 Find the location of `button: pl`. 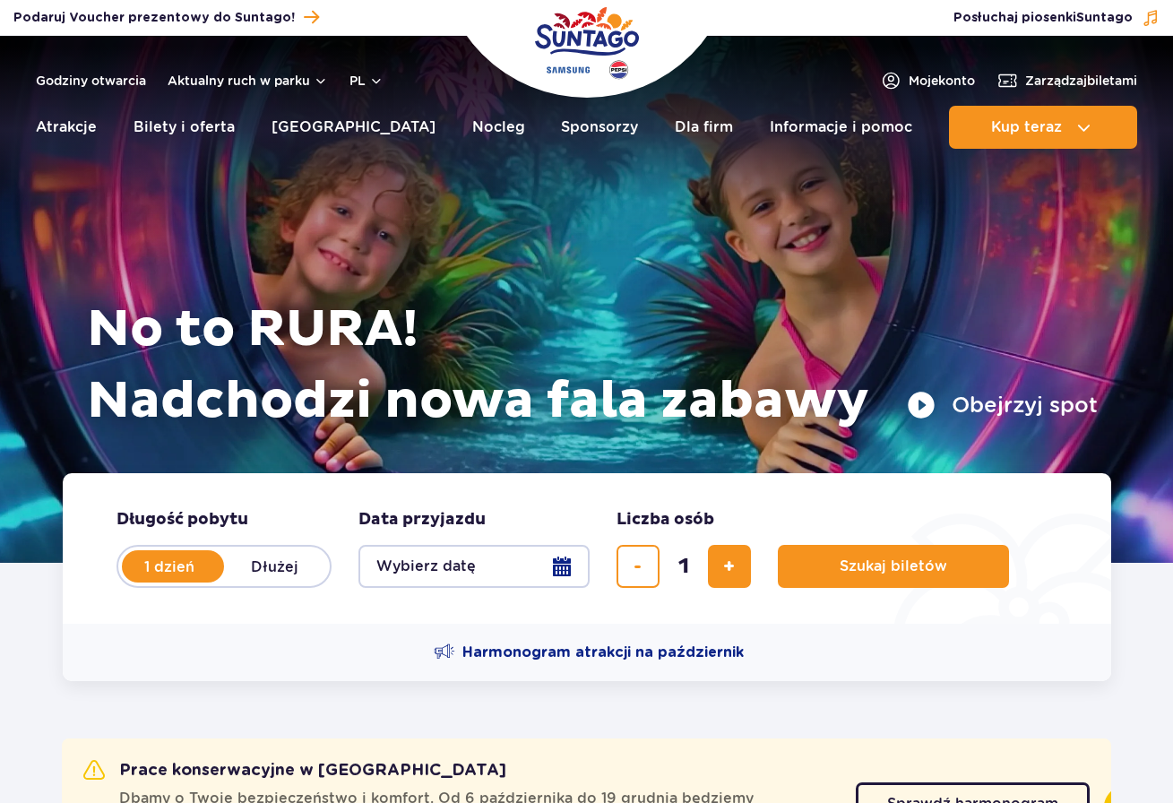

button: pl is located at coordinates (366, 81).